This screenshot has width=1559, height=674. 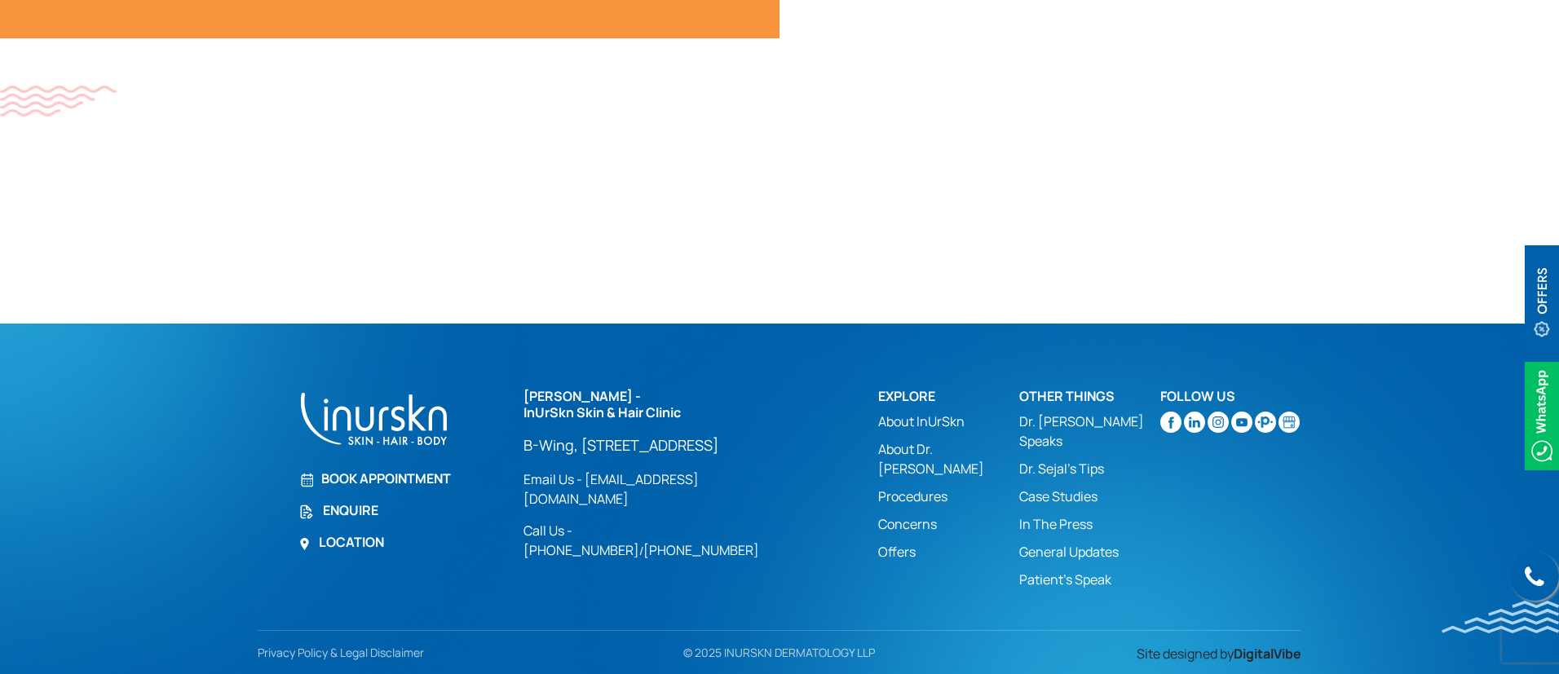 I want to click on img: inurskn-footer-logo, so click(x=374, y=418).